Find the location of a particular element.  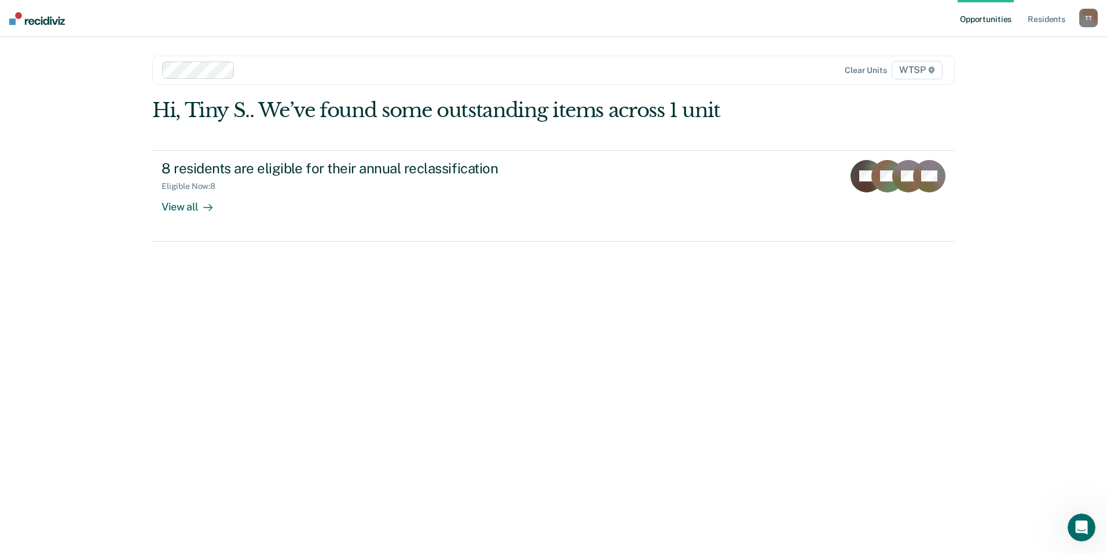

span: WTSP is located at coordinates (917, 70).